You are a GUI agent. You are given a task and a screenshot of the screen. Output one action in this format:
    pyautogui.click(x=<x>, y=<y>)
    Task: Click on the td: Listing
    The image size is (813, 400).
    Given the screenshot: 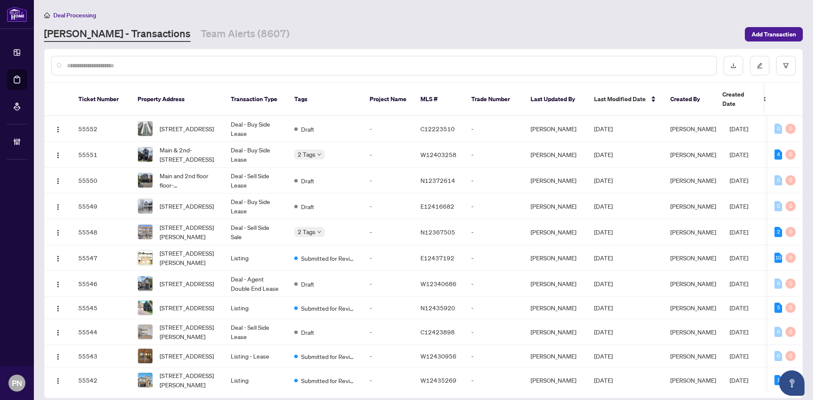 What is the action you would take?
    pyautogui.click(x=256, y=258)
    